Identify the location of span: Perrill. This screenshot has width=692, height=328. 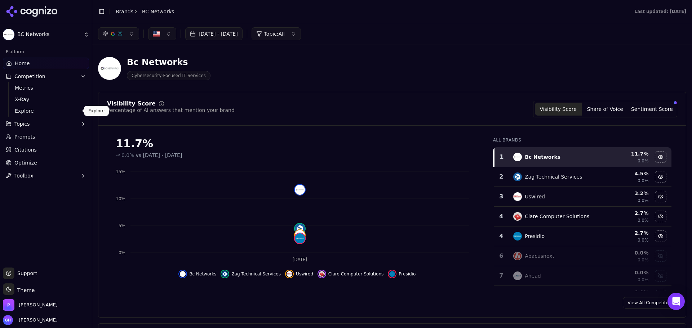
(38, 305).